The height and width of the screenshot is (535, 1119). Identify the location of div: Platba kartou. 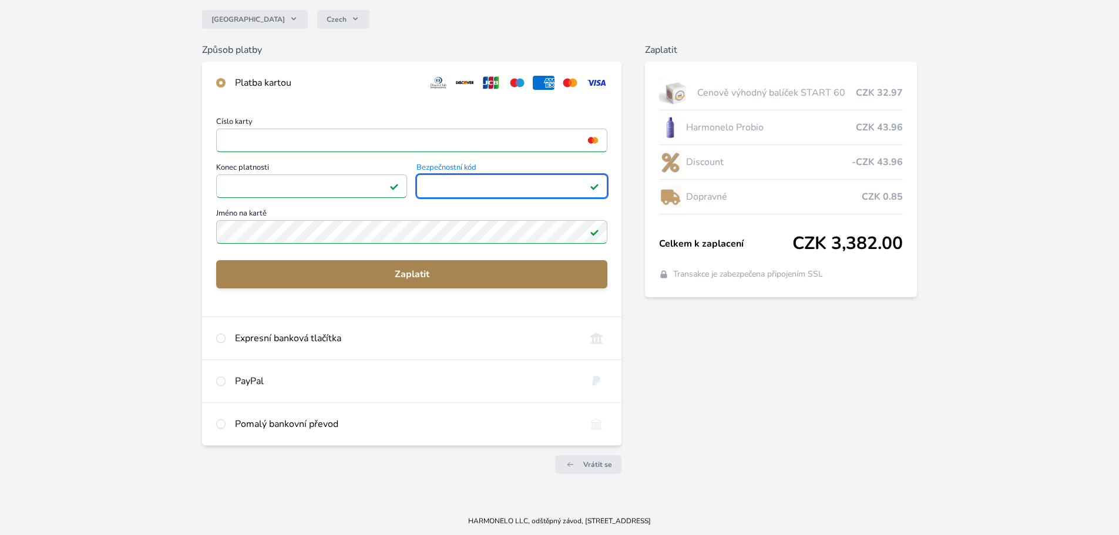
(327, 83).